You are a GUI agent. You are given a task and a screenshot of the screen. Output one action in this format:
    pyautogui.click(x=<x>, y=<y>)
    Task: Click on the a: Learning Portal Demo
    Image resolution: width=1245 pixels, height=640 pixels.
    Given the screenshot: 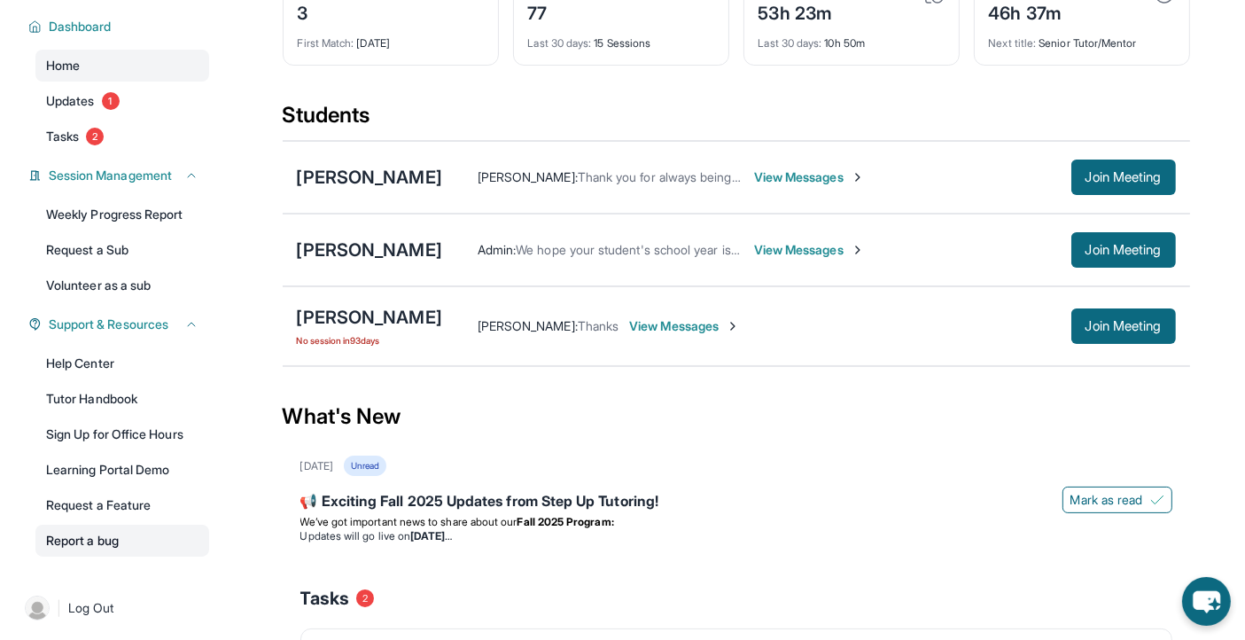 What is the action you would take?
    pyautogui.click(x=122, y=470)
    